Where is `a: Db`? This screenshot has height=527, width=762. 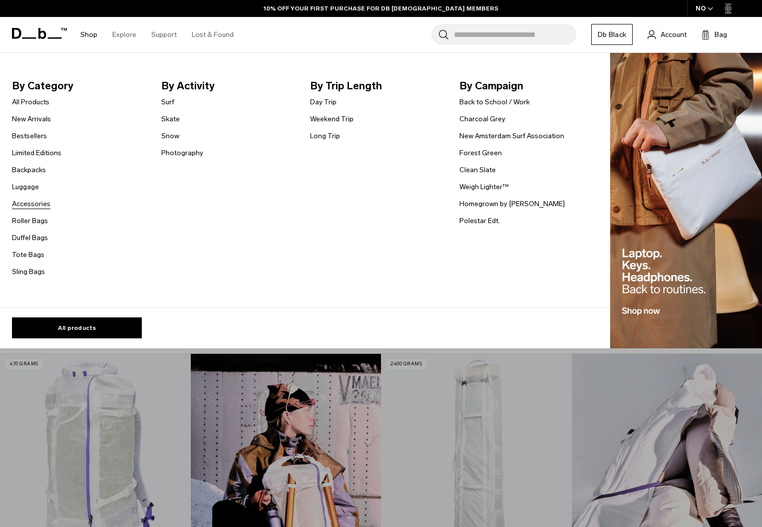 a: Db is located at coordinates (686, 201).